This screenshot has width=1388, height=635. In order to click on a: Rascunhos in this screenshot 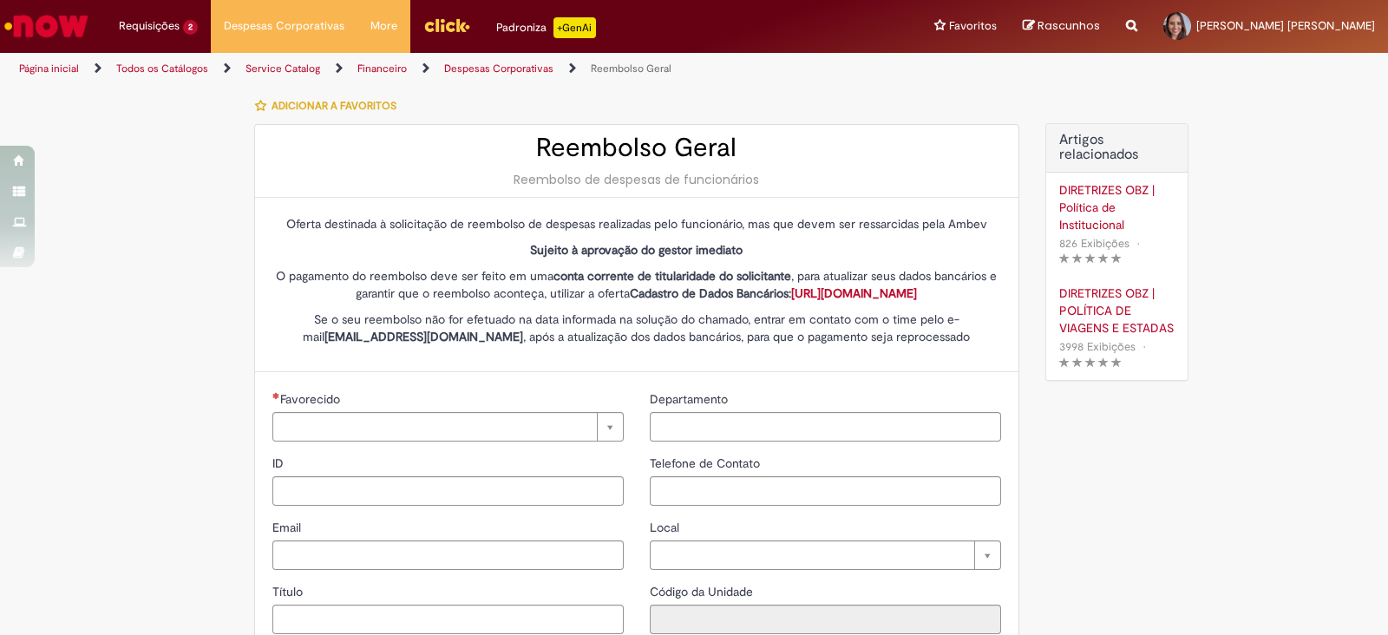, I will do `click(1061, 26)`.